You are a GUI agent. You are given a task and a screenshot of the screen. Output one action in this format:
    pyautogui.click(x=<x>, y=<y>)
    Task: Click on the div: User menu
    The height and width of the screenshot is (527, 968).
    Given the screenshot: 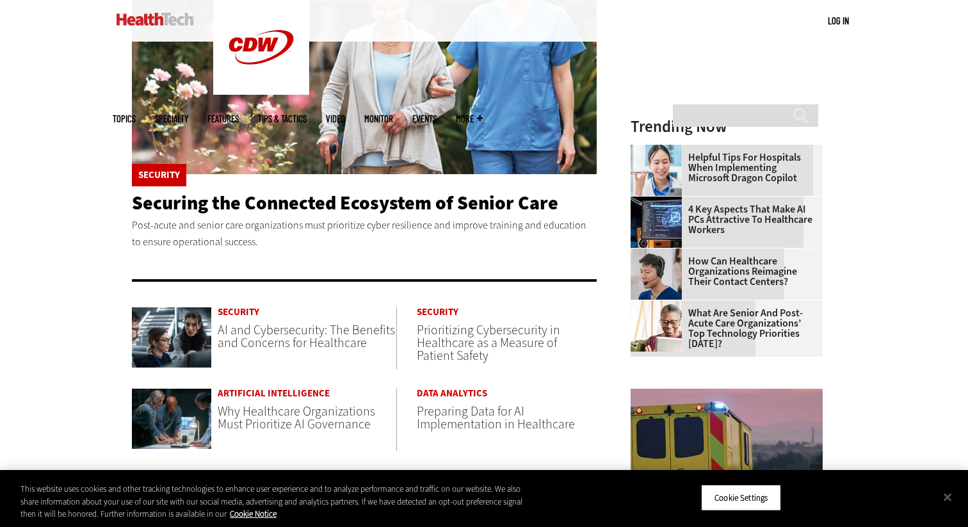 What is the action you would take?
    pyautogui.click(x=838, y=20)
    